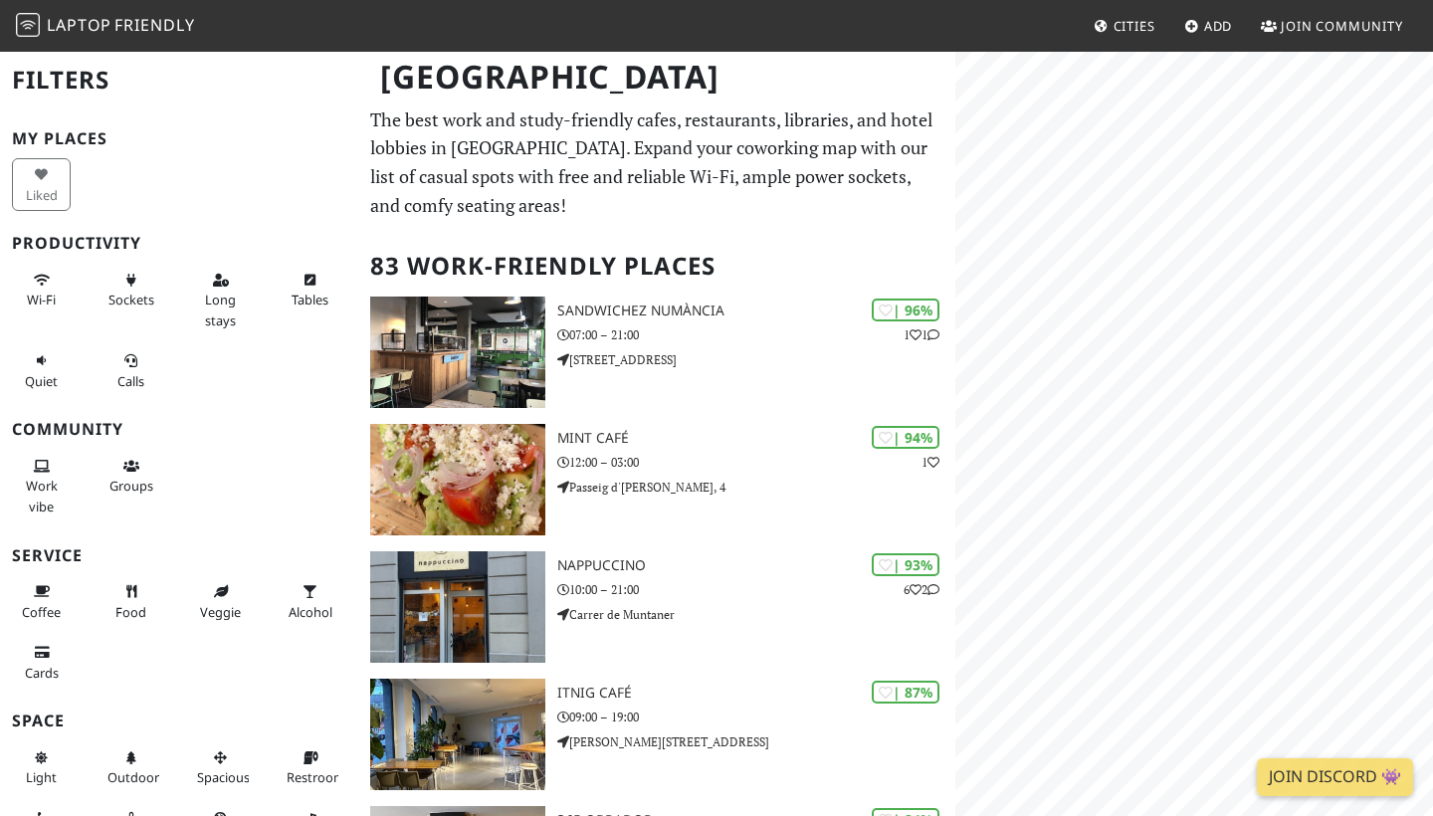 The image size is (1433, 816). What do you see at coordinates (154, 25) in the screenshot?
I see `span: Friendly` at bounding box center [154, 25].